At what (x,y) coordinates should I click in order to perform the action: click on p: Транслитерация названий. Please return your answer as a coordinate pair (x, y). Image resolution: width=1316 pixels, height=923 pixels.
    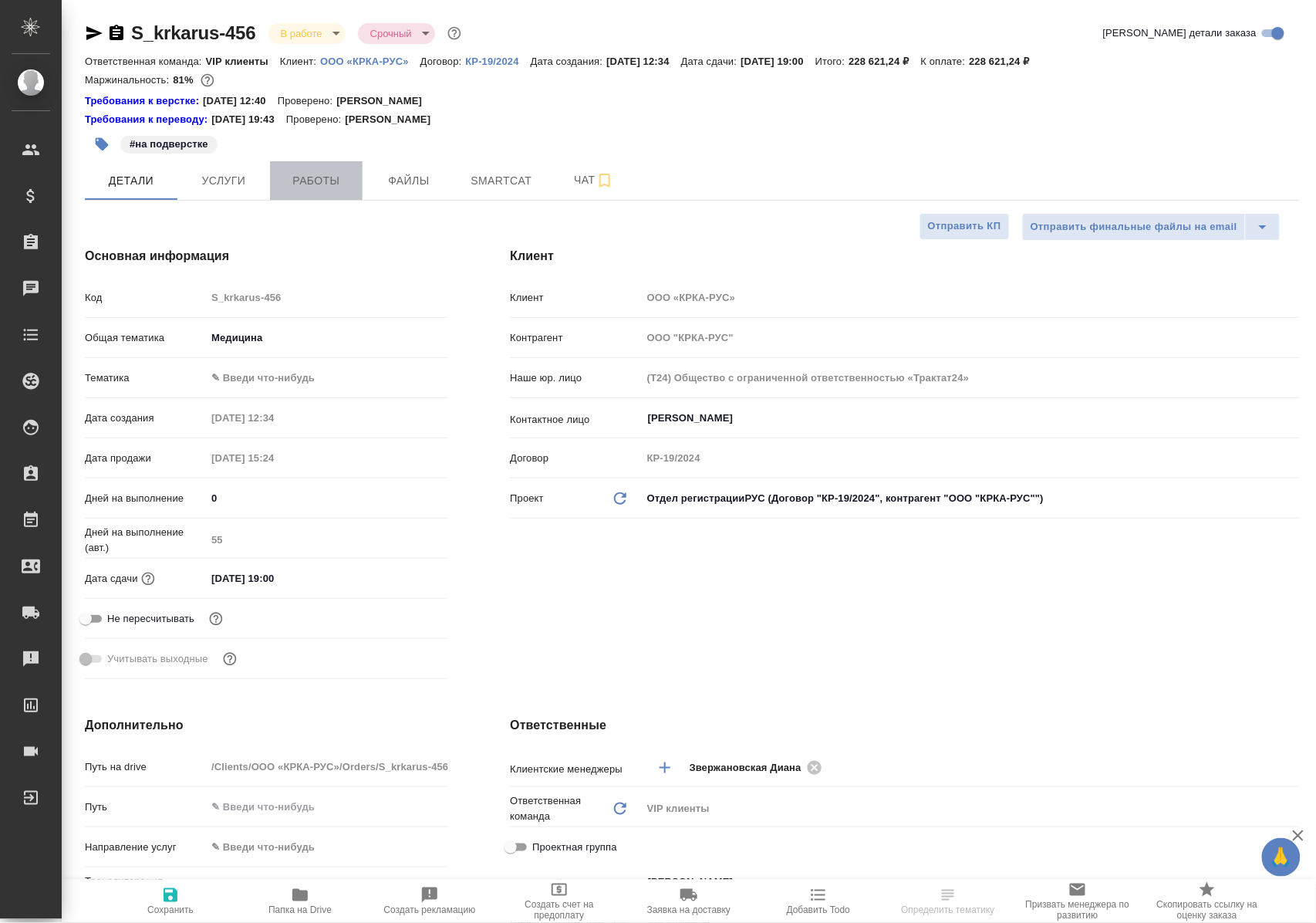
    Looking at the image, I should click on (145, 889).